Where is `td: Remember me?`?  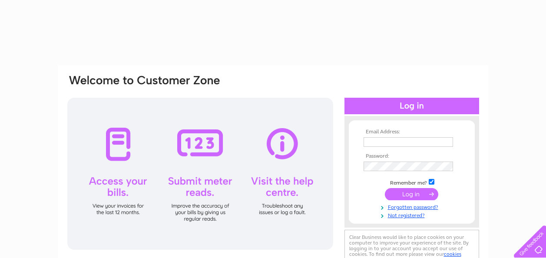
td: Remember me? is located at coordinates (412, 182).